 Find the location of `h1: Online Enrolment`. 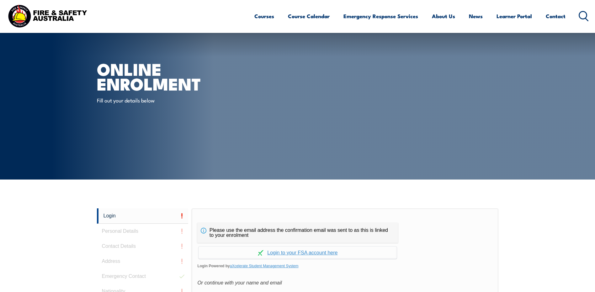

h1: Online Enrolment is located at coordinates (174, 76).